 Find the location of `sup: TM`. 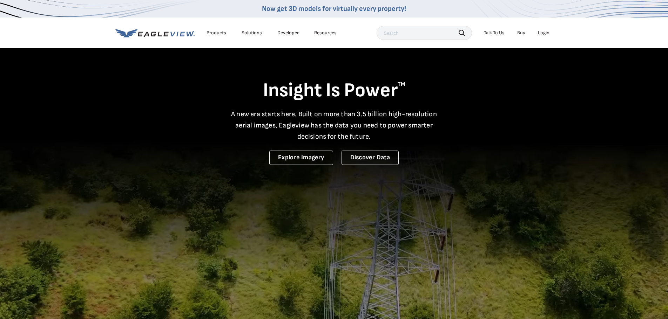

sup: TM is located at coordinates (401, 84).